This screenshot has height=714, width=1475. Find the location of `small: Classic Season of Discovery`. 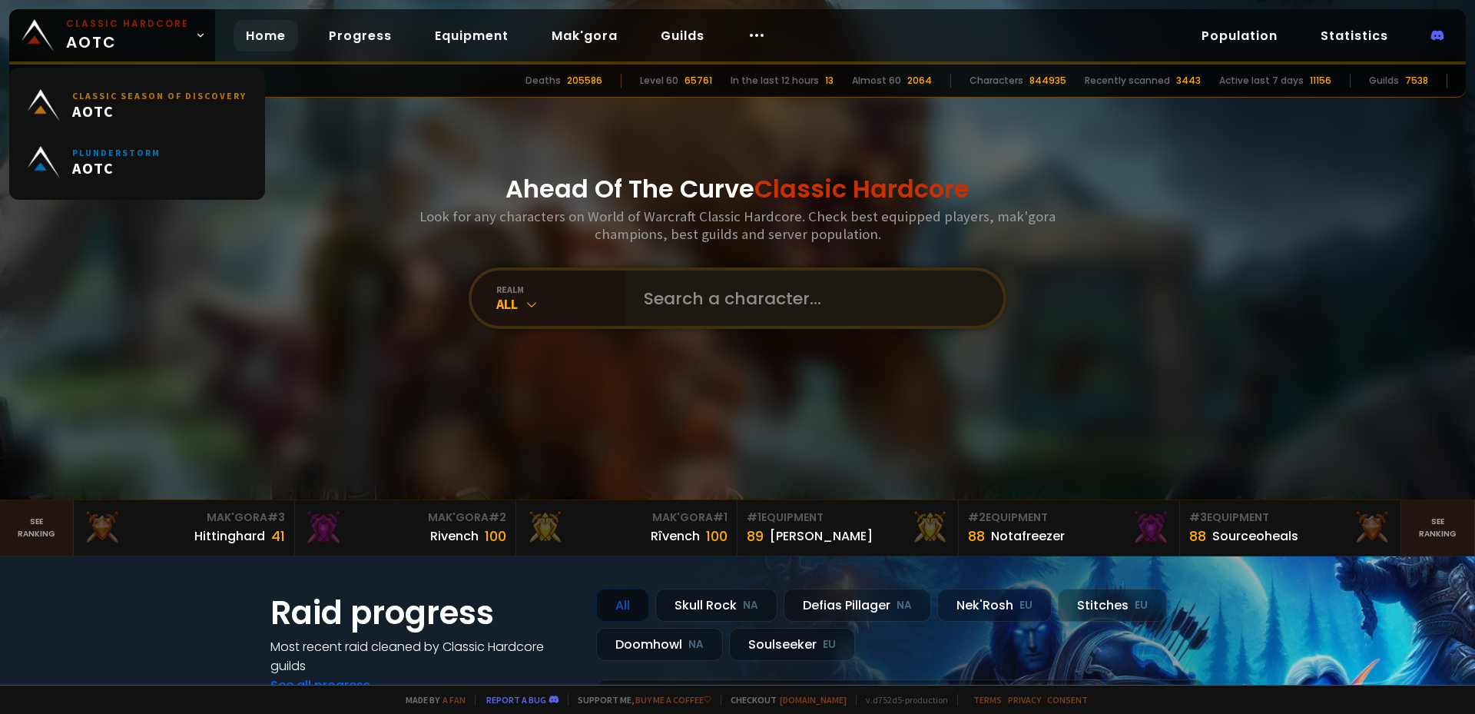

small: Classic Season of Discovery is located at coordinates (159, 95).